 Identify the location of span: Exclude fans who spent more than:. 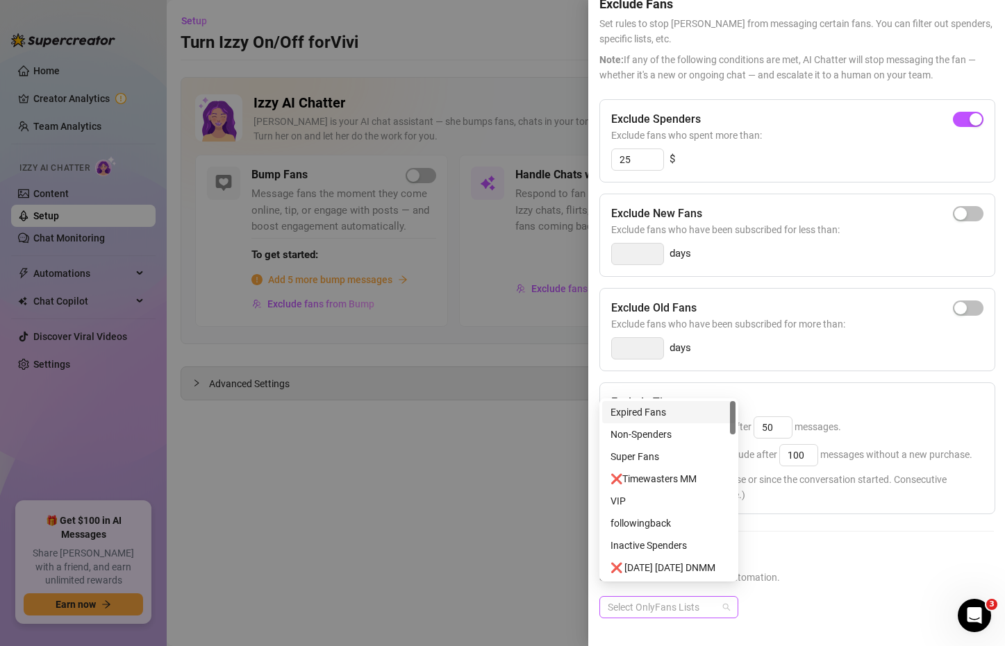
(797, 135).